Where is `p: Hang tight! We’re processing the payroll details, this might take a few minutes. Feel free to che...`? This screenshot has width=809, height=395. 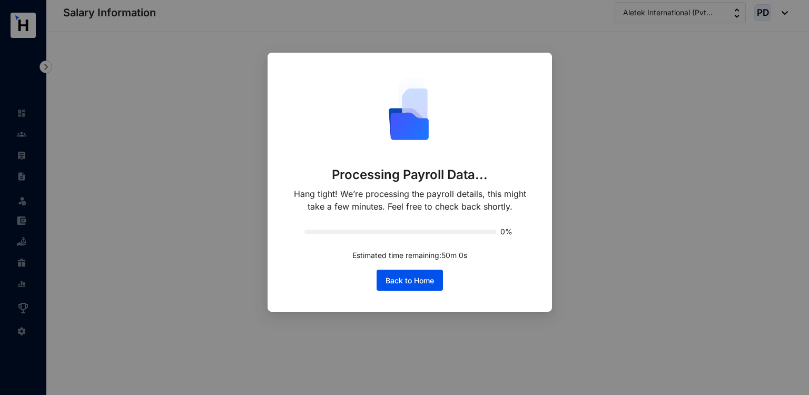 p: Hang tight! We’re processing the payroll details, this might take a few minutes. Feel free to che... is located at coordinates (410, 200).